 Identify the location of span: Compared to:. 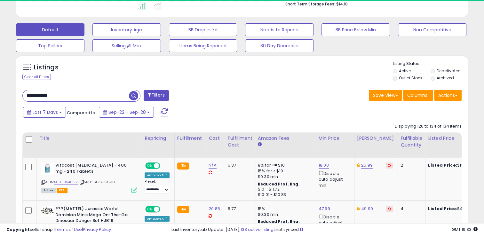
(82, 113).